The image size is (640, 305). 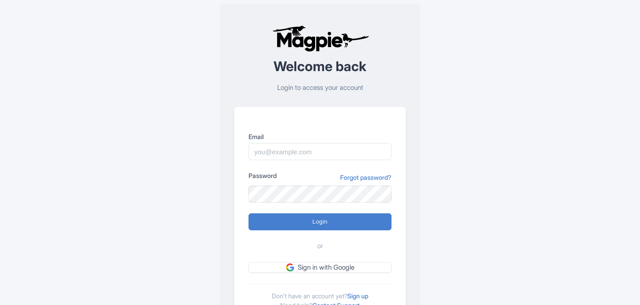 What do you see at coordinates (365, 177) in the screenshot?
I see `a: Forgot password?` at bounding box center [365, 177].